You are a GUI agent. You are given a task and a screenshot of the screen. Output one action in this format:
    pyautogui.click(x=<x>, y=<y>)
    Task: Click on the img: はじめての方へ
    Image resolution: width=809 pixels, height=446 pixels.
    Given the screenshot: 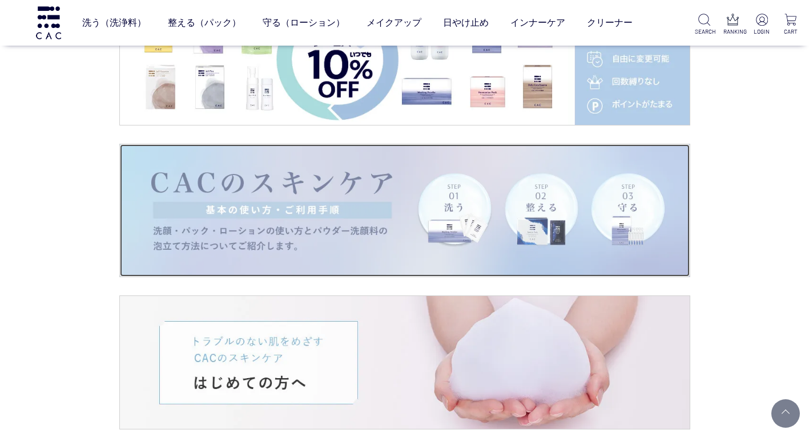 What is the action you would take?
    pyautogui.click(x=405, y=362)
    